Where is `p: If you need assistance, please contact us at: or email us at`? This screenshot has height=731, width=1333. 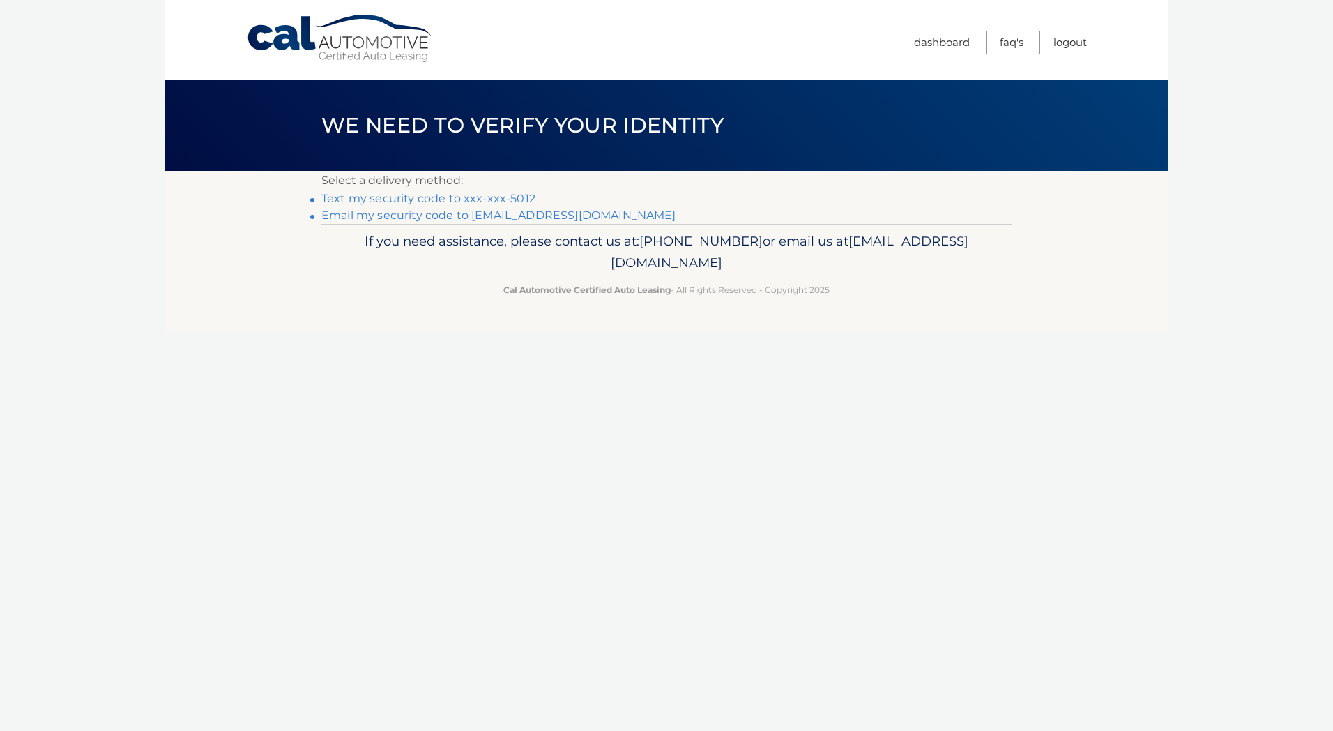
p: If you need assistance, please contact us at: or email us at is located at coordinates (666, 252).